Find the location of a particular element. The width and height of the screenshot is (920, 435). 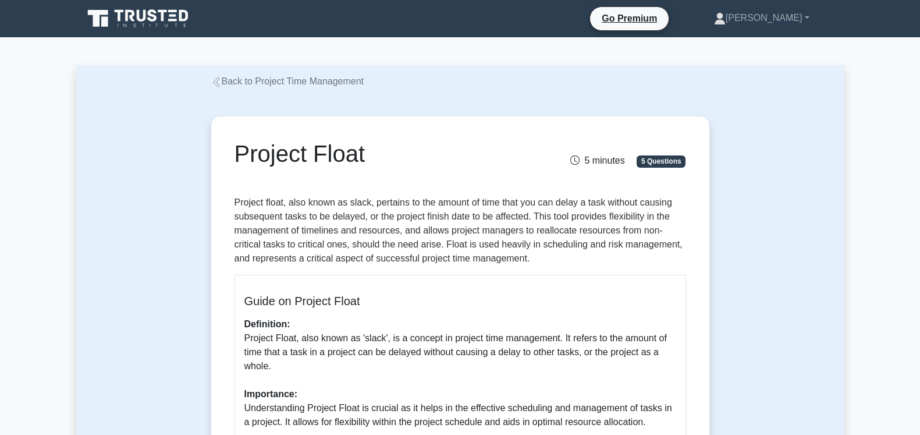

b: Definition: is located at coordinates (267, 323).